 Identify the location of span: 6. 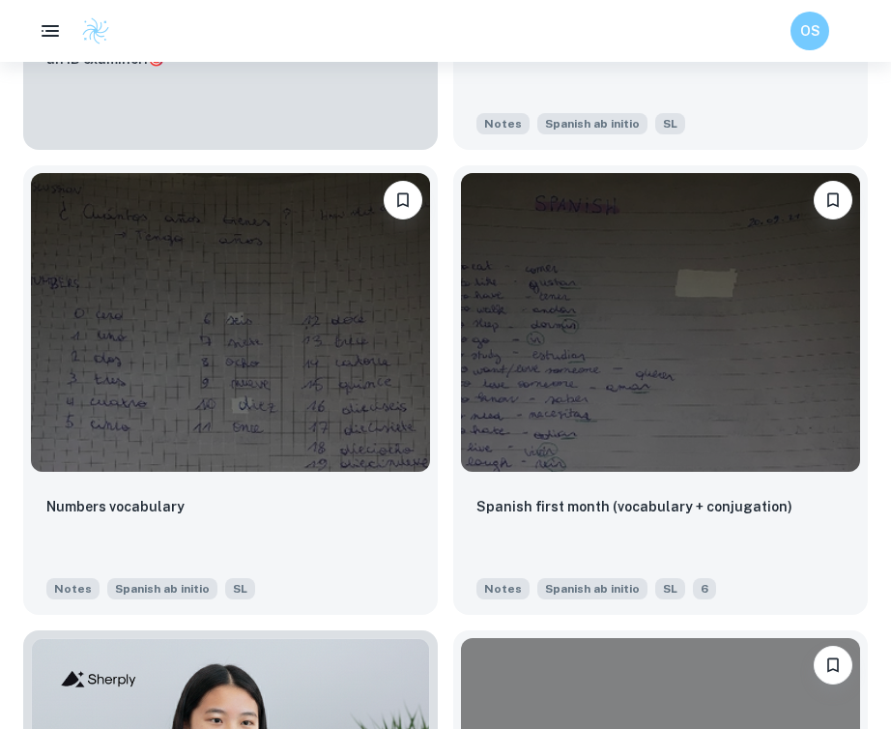
(705, 589).